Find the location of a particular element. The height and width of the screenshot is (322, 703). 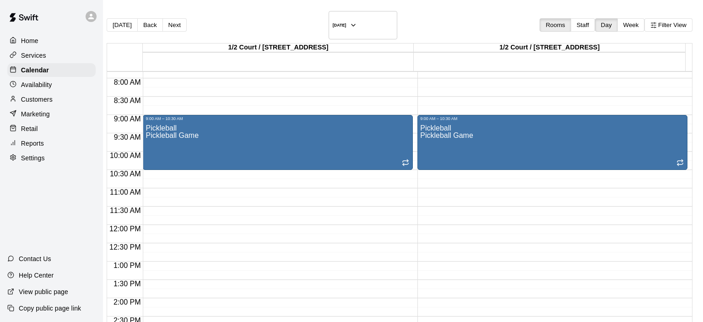

p: Retail is located at coordinates (29, 129).